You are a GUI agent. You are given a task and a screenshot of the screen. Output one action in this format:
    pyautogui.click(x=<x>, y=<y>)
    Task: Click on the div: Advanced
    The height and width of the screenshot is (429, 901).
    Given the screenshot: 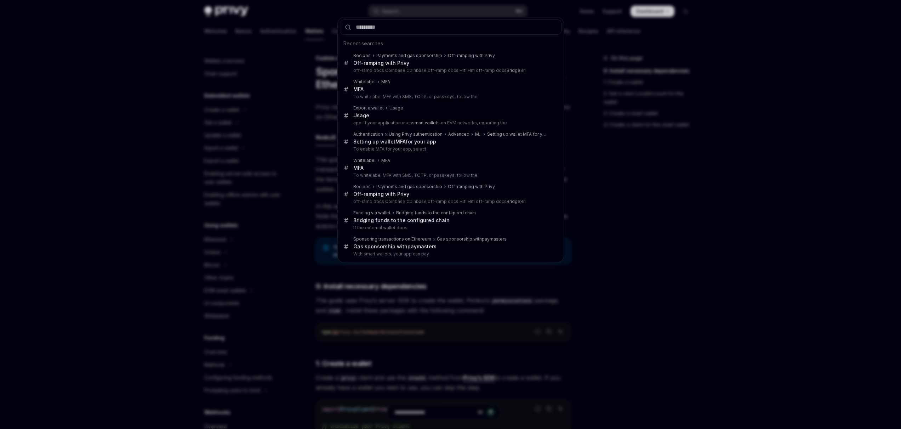 What is the action you would take?
    pyautogui.click(x=459, y=134)
    